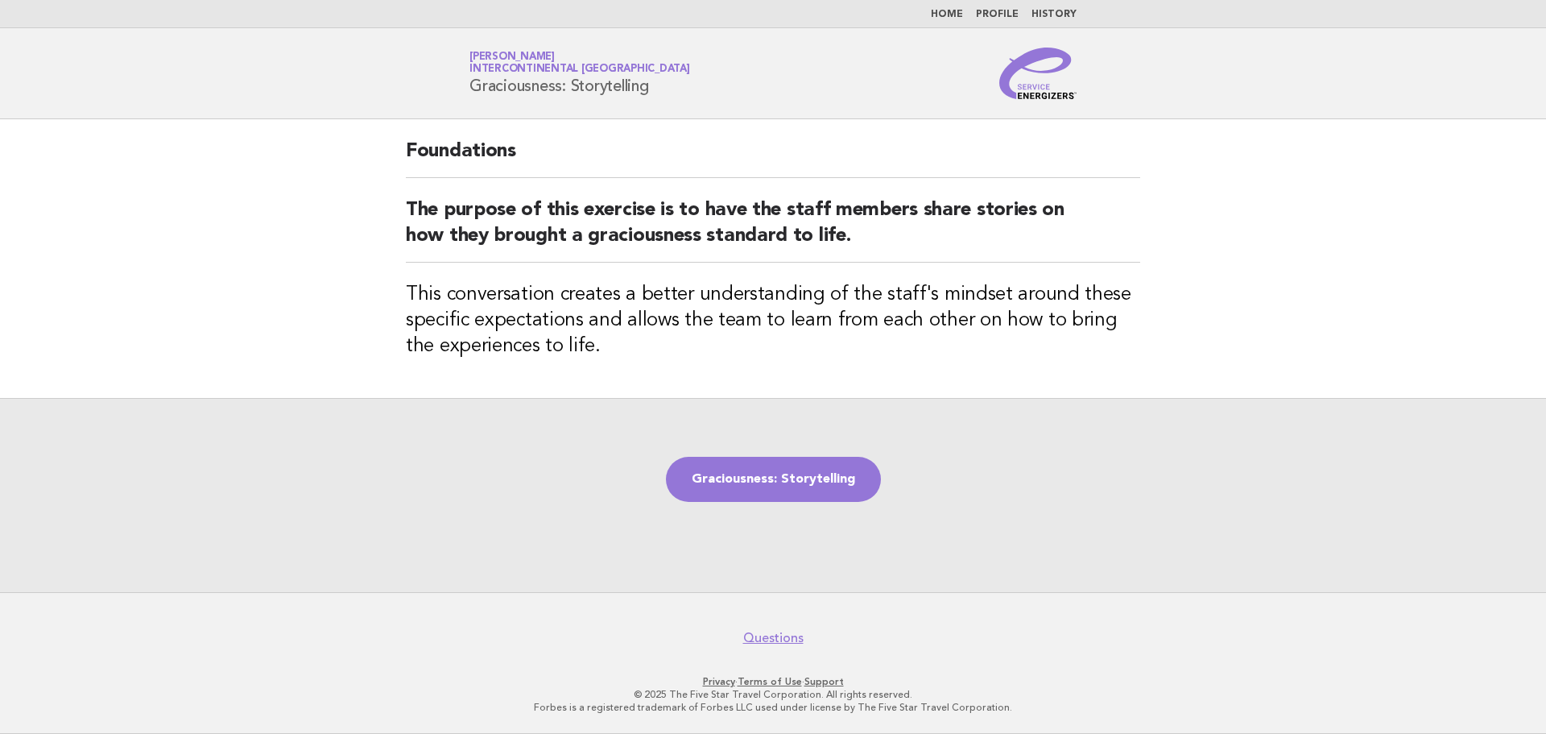  I want to click on h1: Graciousness: Storytelling, so click(580, 73).